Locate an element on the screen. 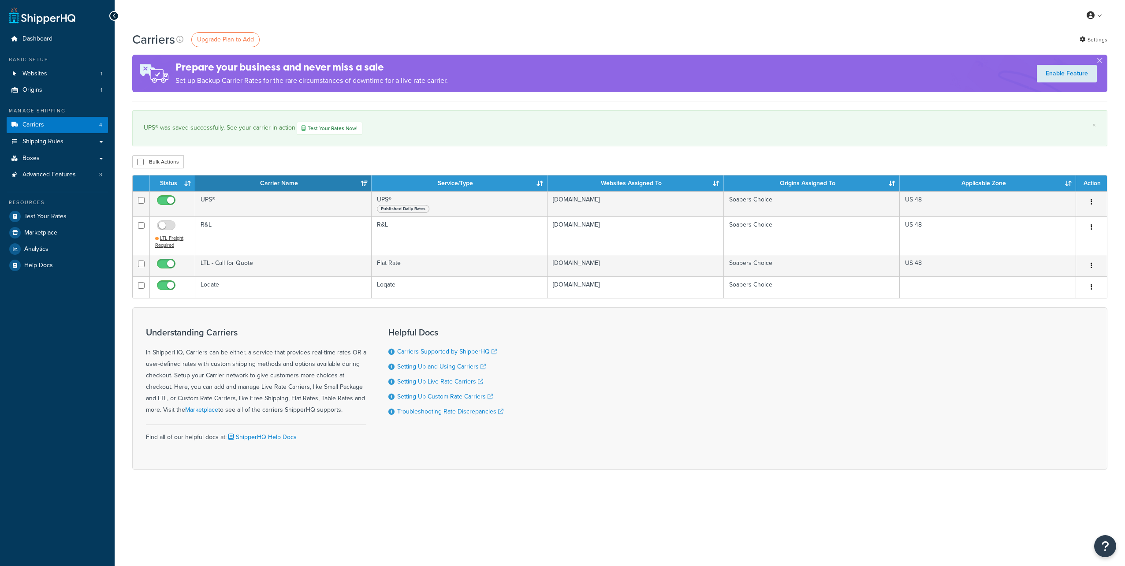  th: Status: activate to sort column ascending is located at coordinates (172, 183).